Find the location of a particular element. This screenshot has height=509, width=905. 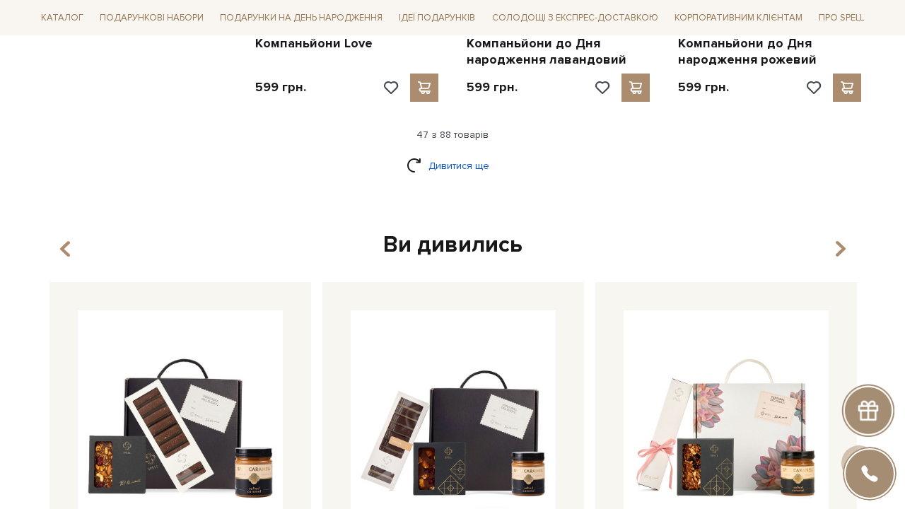

a: Сет сирних цукерок Компаньйони до Дня народження рожевий is located at coordinates (769, 43).